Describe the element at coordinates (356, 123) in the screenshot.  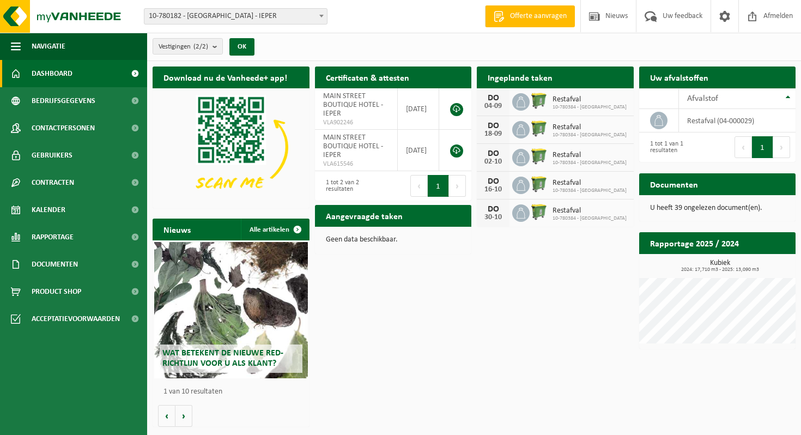
I see `span: VLA902246` at that location.